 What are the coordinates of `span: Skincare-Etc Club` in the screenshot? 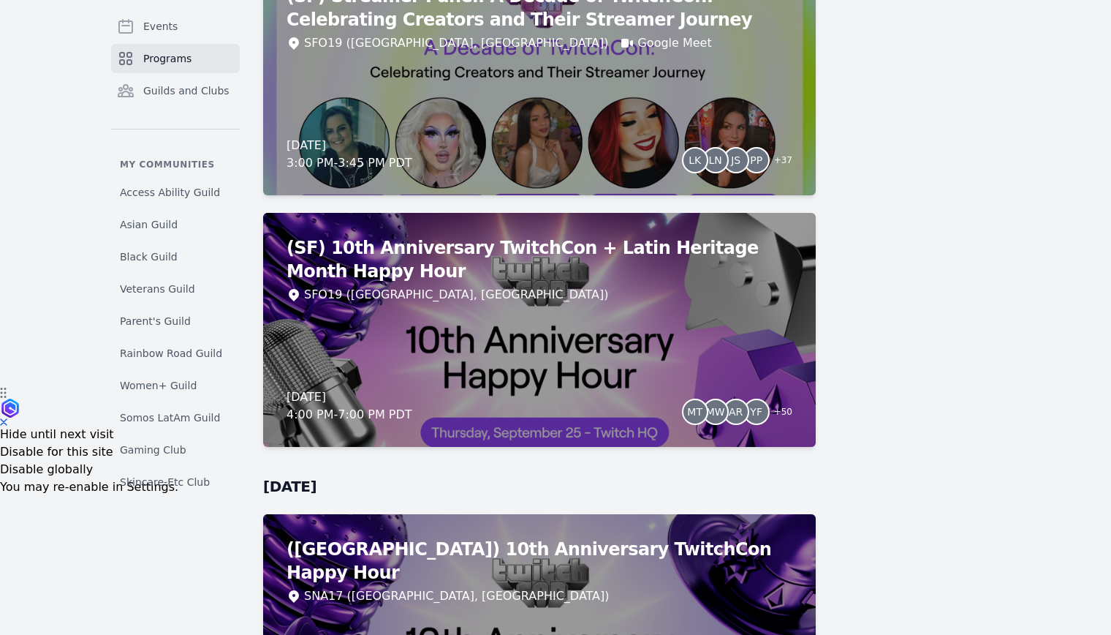 It's located at (164, 482).